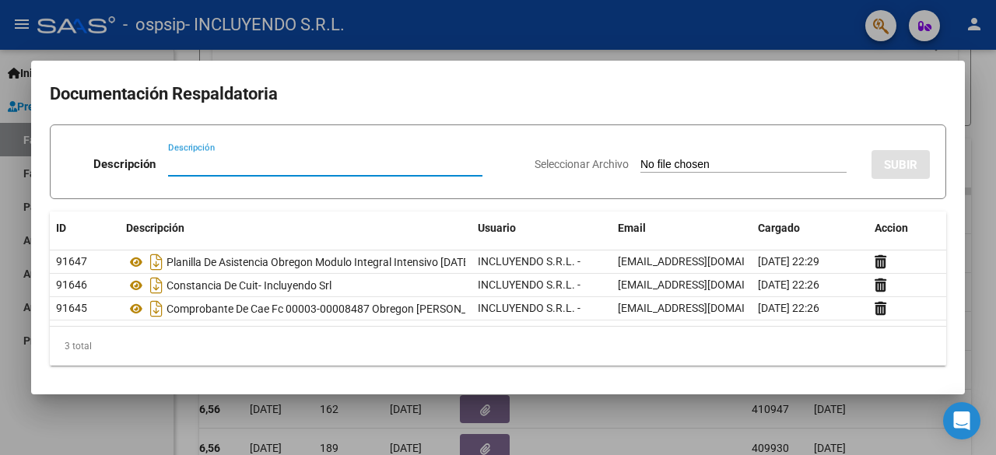 Image resolution: width=996 pixels, height=455 pixels. Describe the element at coordinates (296, 228) in the screenshot. I see `datatable-header-cell: Descripción` at that location.